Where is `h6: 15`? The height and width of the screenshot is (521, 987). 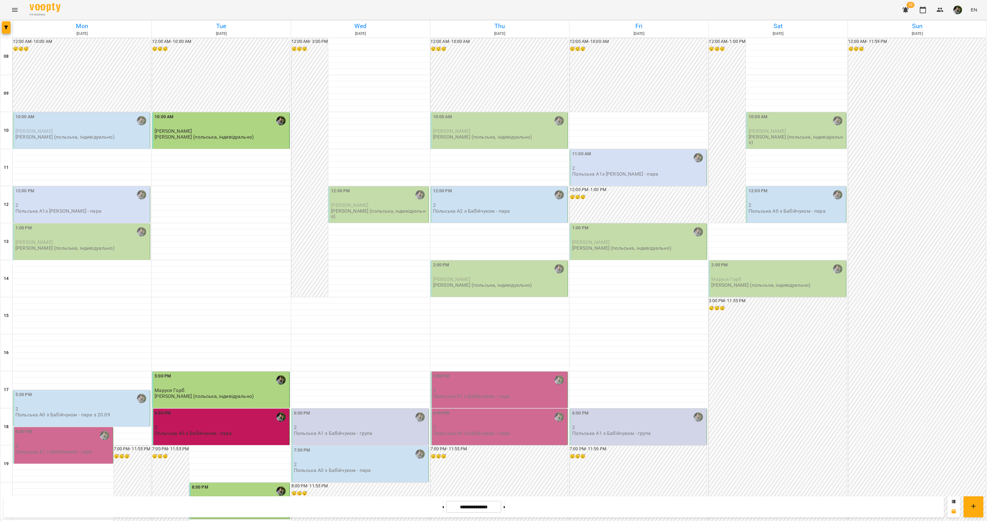 h6: 15 is located at coordinates (6, 316).